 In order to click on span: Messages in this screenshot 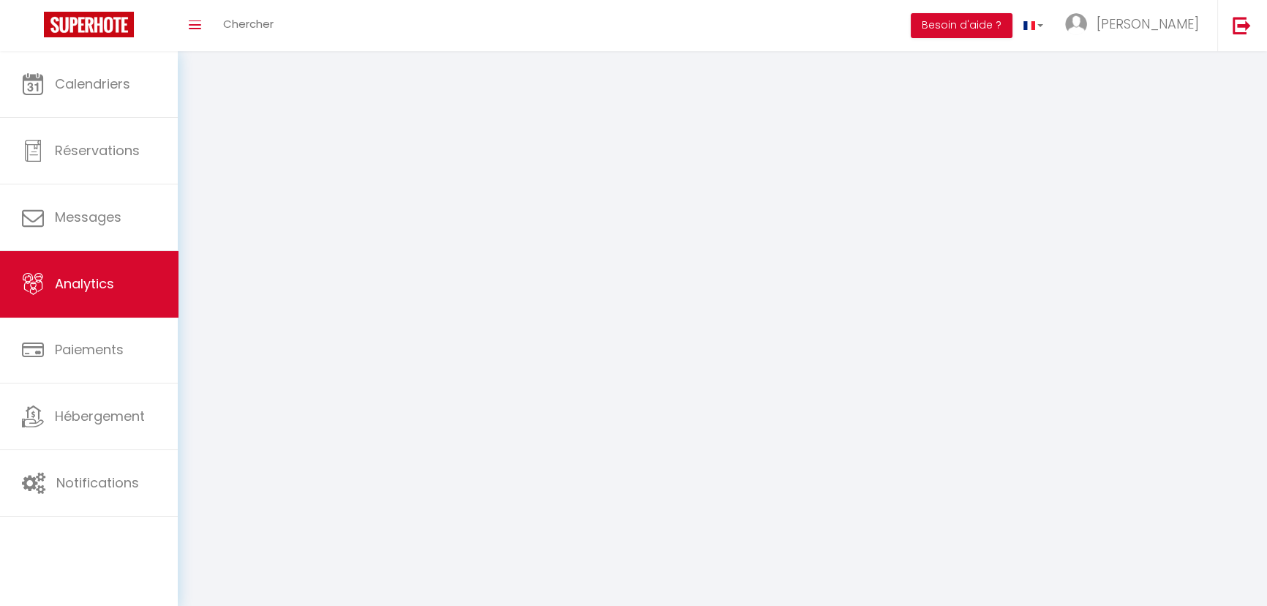, I will do `click(88, 216)`.